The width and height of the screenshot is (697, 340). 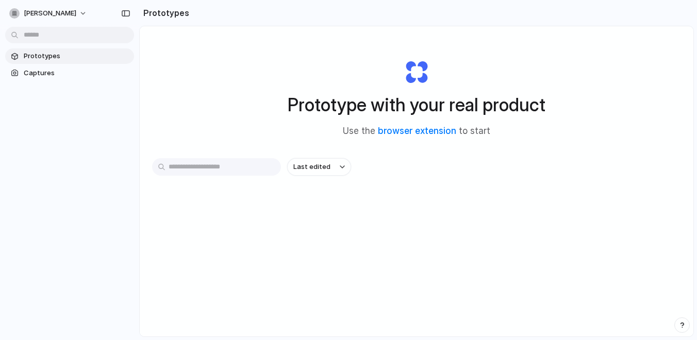 What do you see at coordinates (417, 105) in the screenshot?
I see `h1: Prototype with your real product` at bounding box center [417, 105].